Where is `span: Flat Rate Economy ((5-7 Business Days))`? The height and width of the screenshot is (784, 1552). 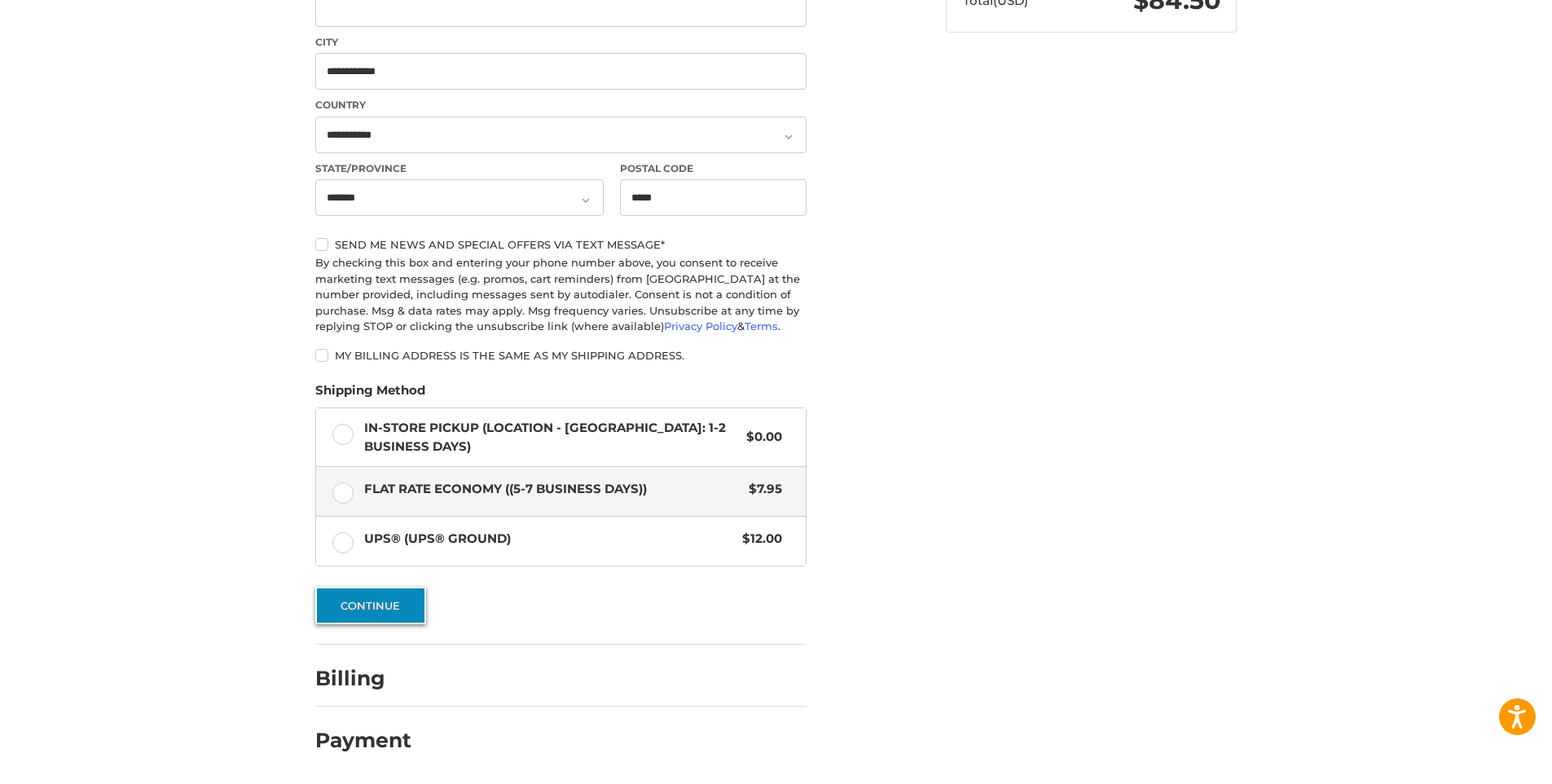 span: Flat Rate Economy ((5-7 Business Days)) is located at coordinates (553, 489).